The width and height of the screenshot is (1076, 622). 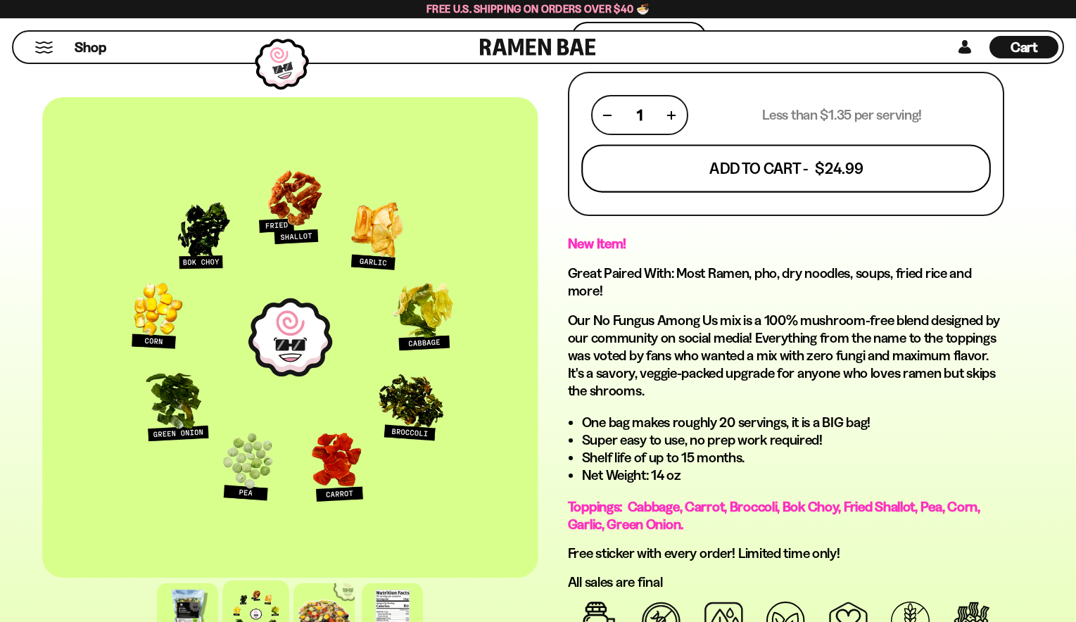 I want to click on span: Cart, so click(x=1024, y=47).